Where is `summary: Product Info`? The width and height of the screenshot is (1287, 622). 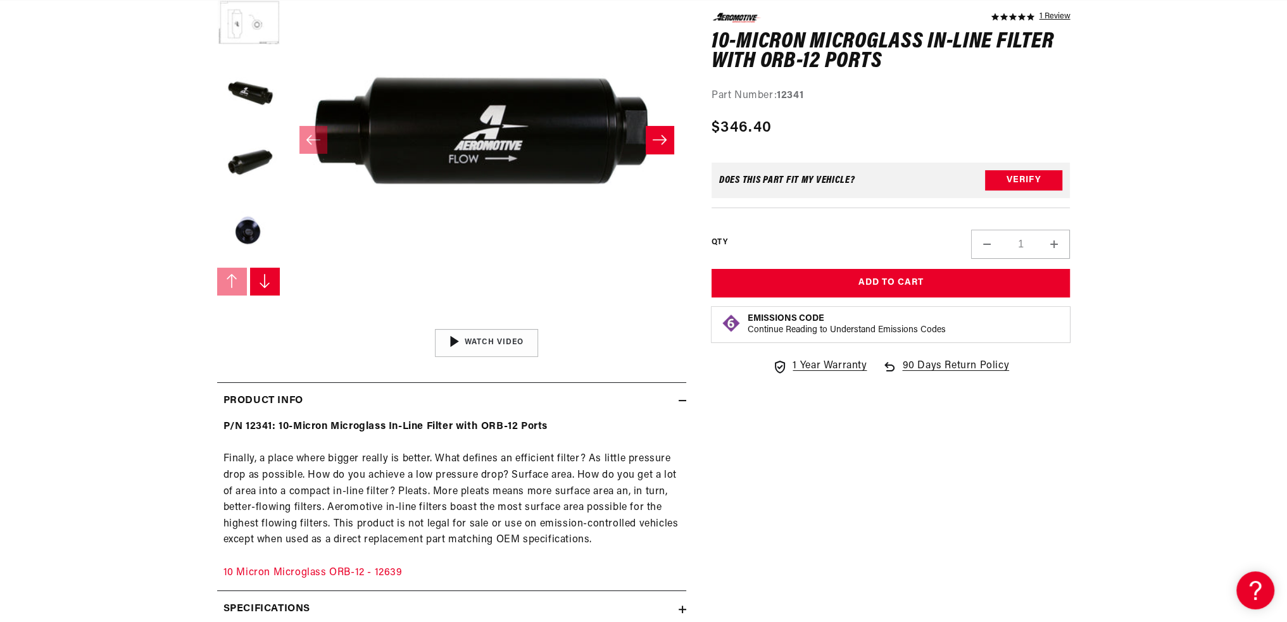 summary: Product Info is located at coordinates (451, 401).